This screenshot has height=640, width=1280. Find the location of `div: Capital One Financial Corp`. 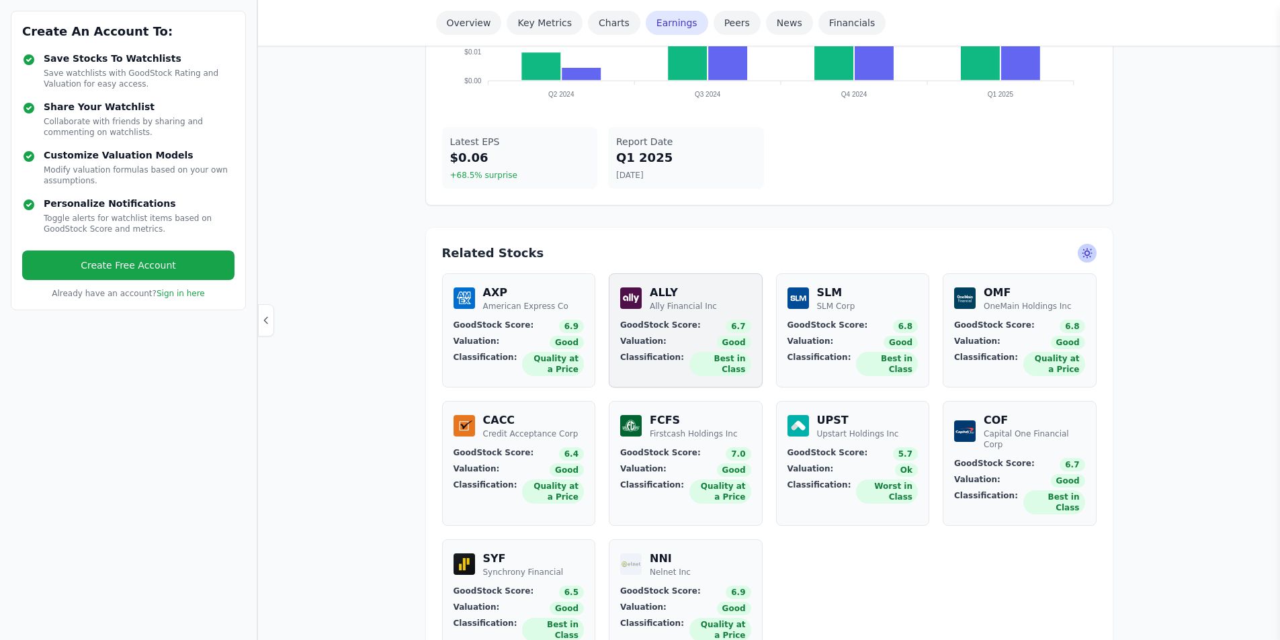

div: Capital One Financial Corp is located at coordinates (1034, 439).